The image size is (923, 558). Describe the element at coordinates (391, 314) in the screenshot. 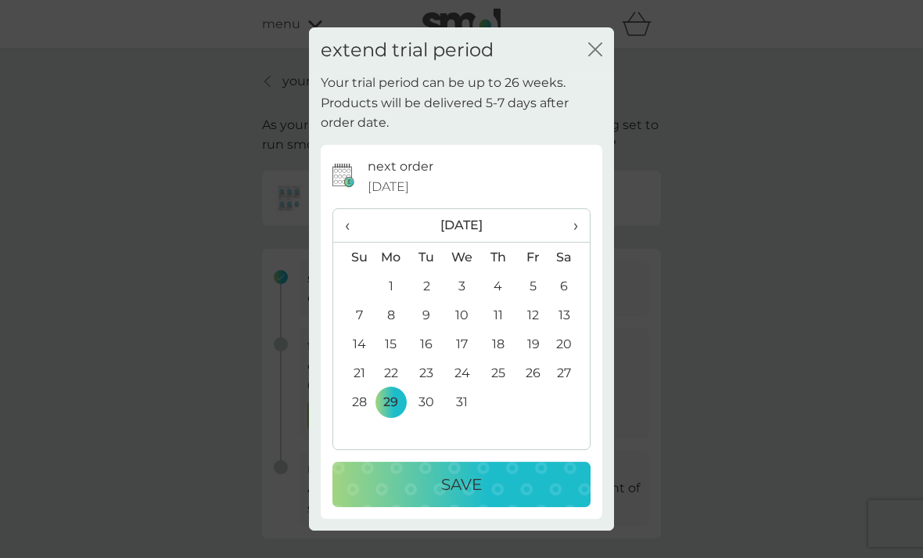

I see `td: 8` at that location.